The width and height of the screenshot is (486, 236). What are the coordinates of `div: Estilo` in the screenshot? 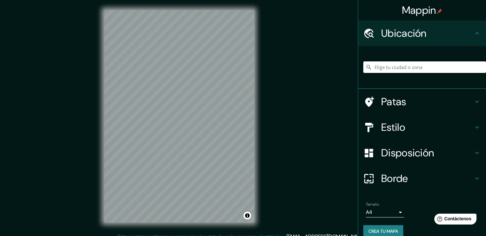 It's located at (422, 127).